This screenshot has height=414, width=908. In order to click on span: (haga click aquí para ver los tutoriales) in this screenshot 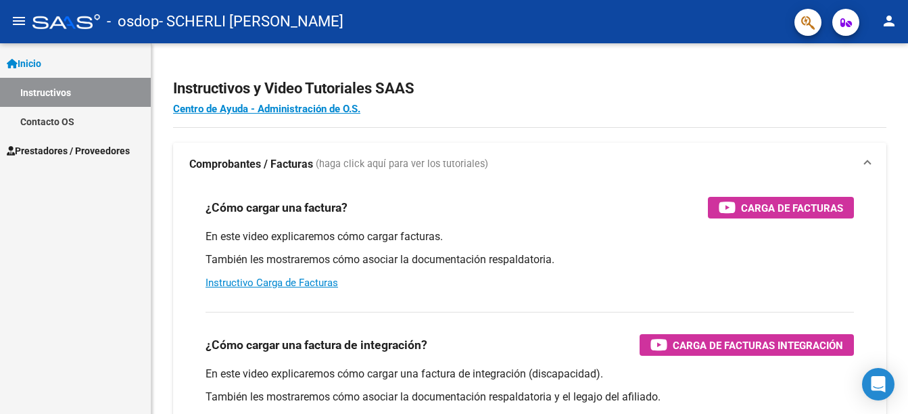, I will do `click(402, 164)`.